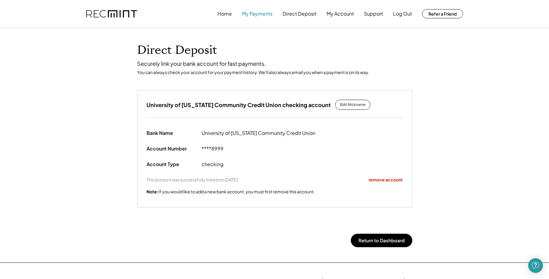  Describe the element at coordinates (112, 14) in the screenshot. I see `img: recmint-logotype%403x.png` at that location.